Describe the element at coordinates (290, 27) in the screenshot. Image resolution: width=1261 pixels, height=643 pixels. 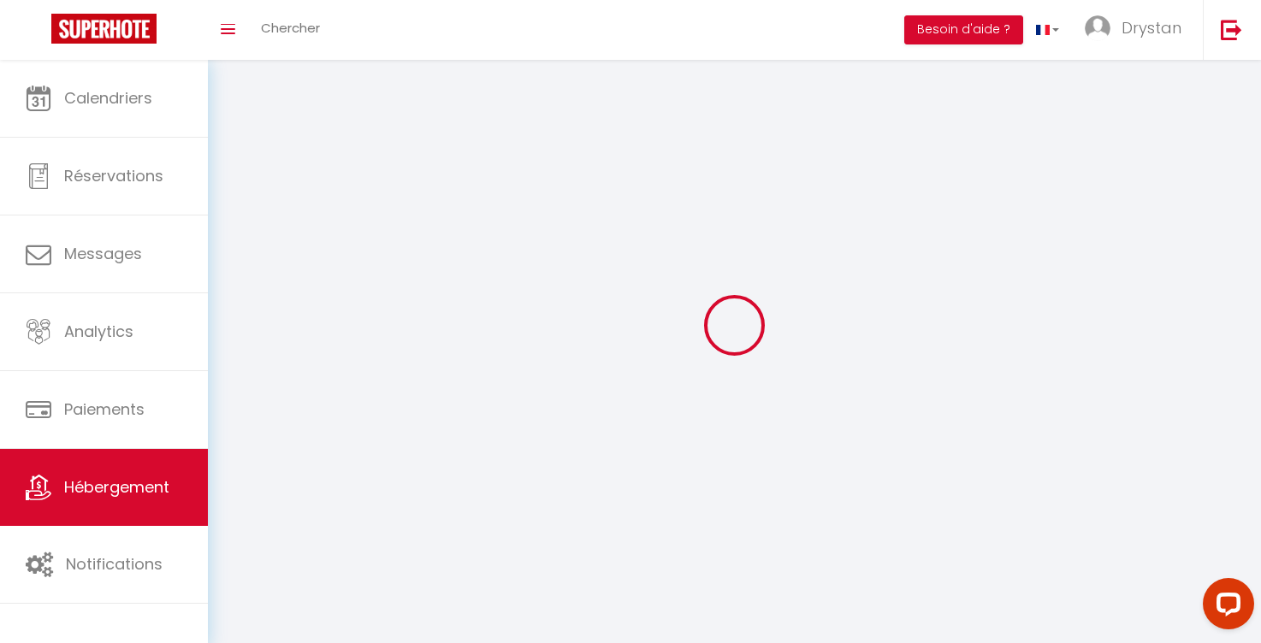
I see `span: Chercher` at that location.